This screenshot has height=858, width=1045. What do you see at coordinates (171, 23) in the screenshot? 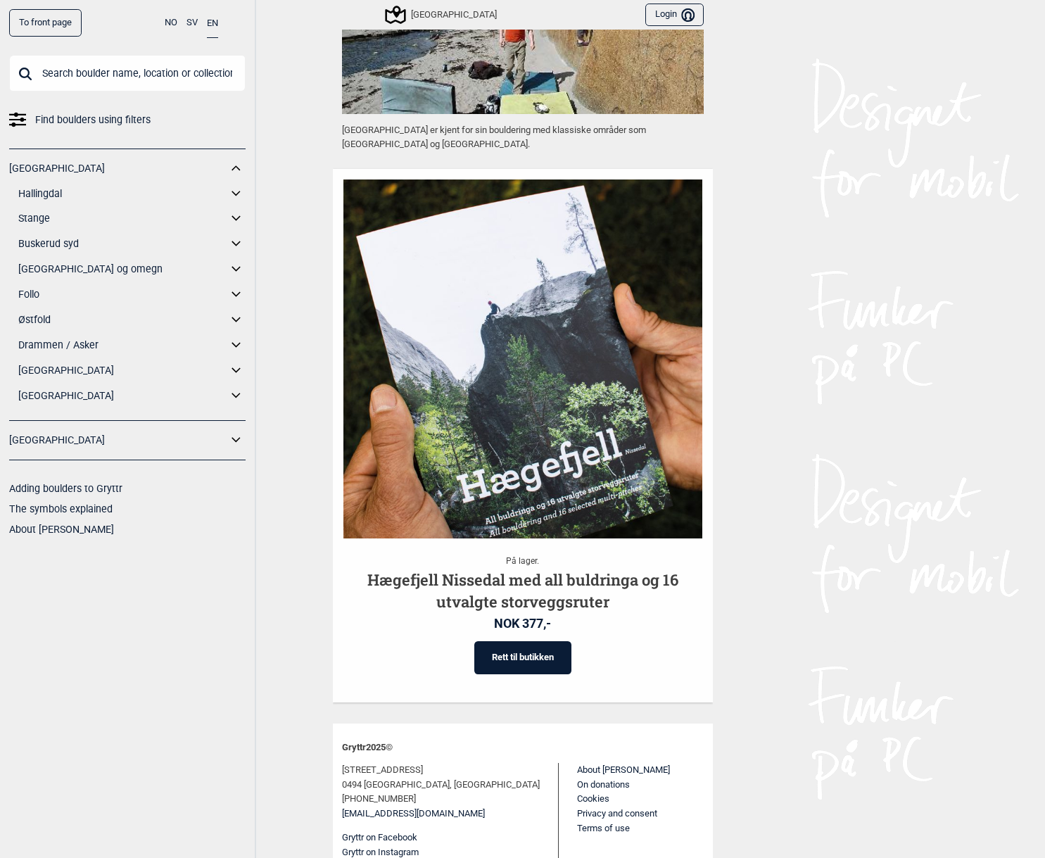
I see `button: NO` at bounding box center [171, 23].